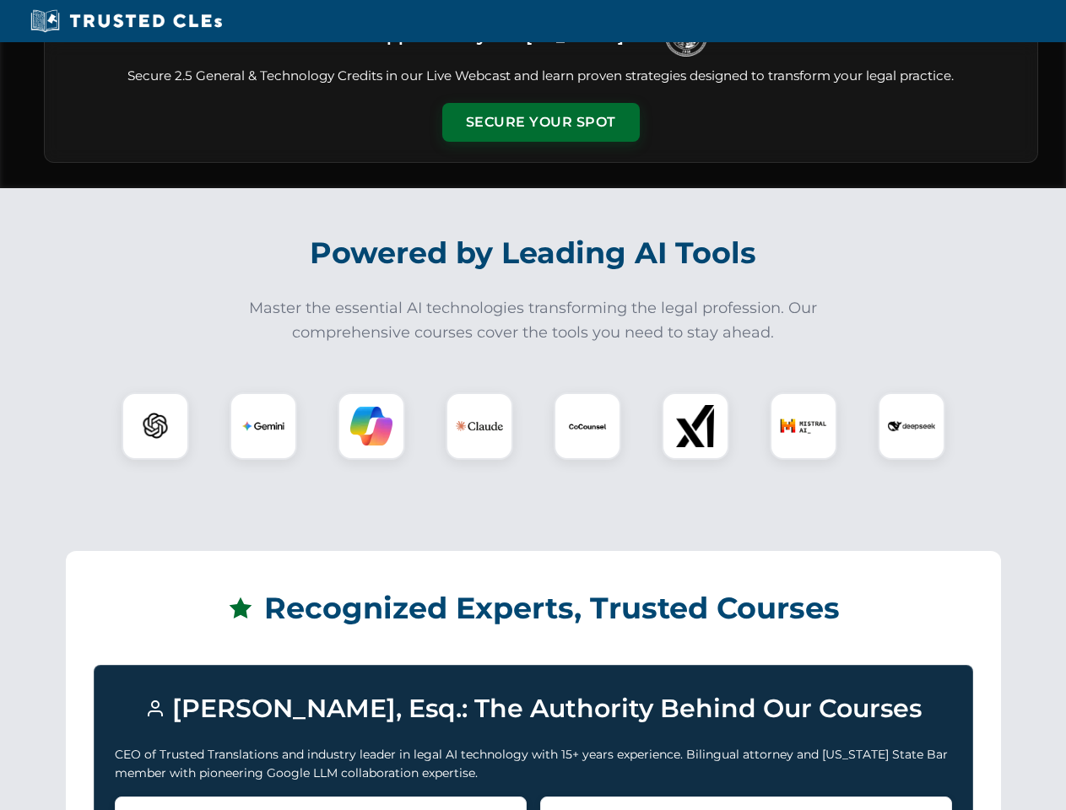 Image resolution: width=1066 pixels, height=810 pixels. What do you see at coordinates (533, 253) in the screenshot?
I see `h2: Powered by Leading AI Tools` at bounding box center [533, 253].